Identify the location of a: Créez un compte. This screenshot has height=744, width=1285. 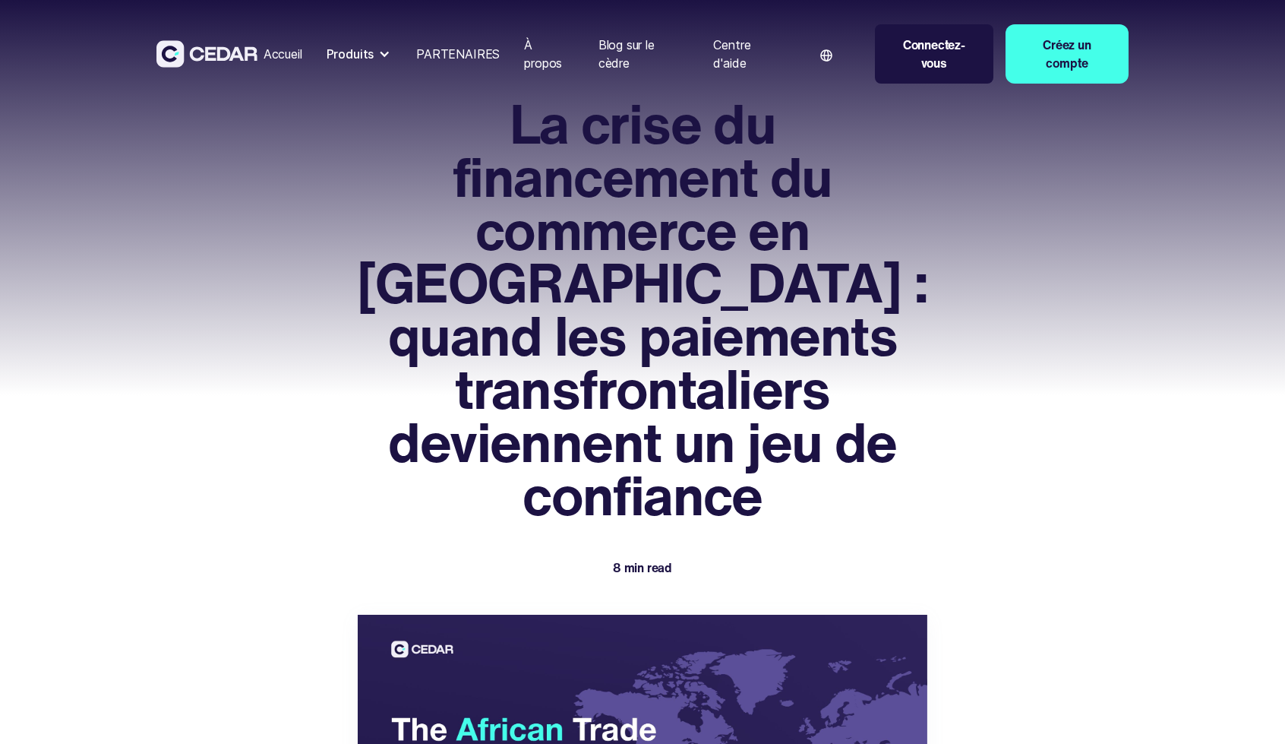
(1067, 54).